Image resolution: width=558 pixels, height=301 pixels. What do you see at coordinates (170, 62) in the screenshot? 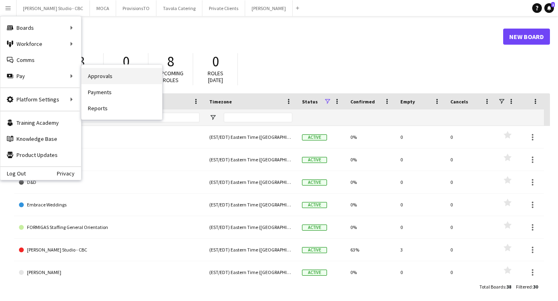
I see `span: 8` at bounding box center [170, 62].